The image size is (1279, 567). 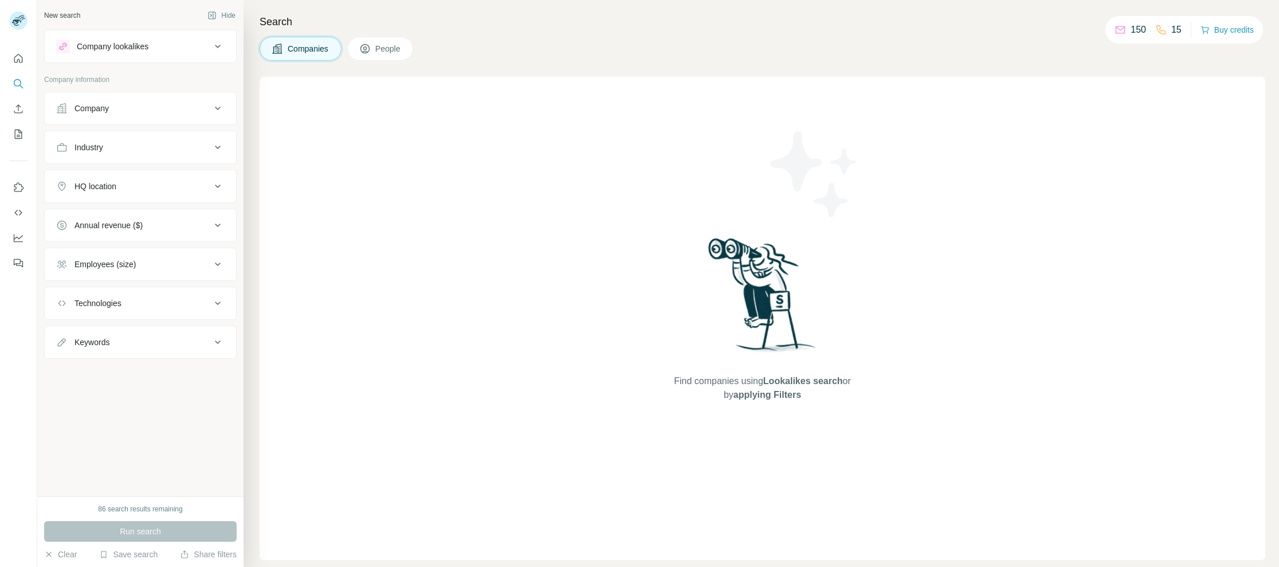 What do you see at coordinates (60, 554) in the screenshot?
I see `button: Clear` at bounding box center [60, 554].